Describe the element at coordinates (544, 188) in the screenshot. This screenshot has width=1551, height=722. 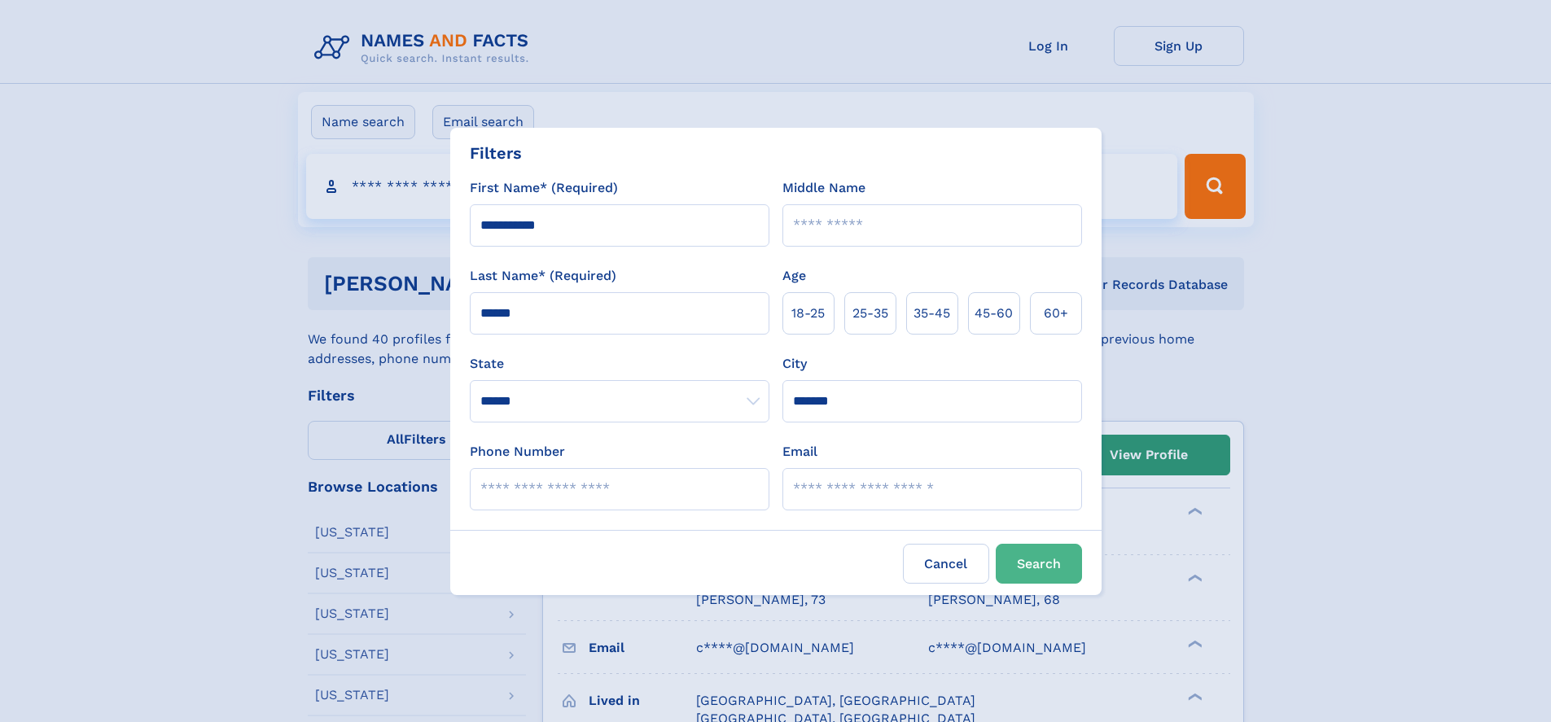
I see `label: First Name* (Required)` at that location.